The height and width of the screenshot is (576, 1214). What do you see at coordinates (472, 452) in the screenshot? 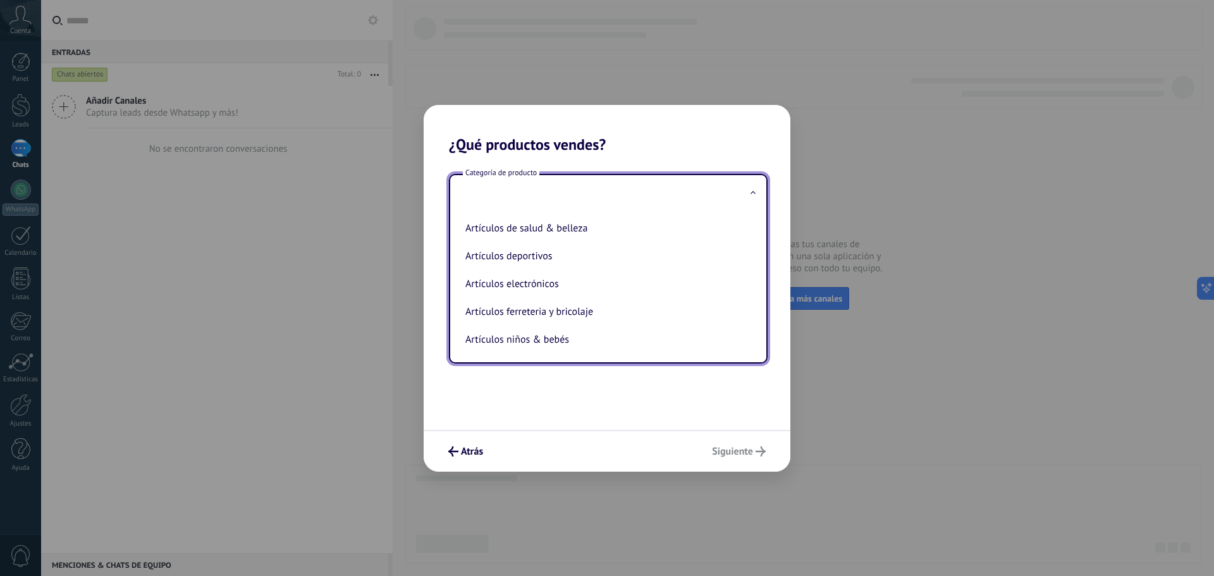
I see `span: Atrás` at bounding box center [472, 452].